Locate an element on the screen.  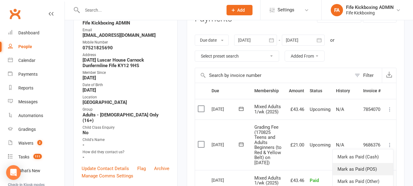
a: What's New is located at coordinates (36, 170).